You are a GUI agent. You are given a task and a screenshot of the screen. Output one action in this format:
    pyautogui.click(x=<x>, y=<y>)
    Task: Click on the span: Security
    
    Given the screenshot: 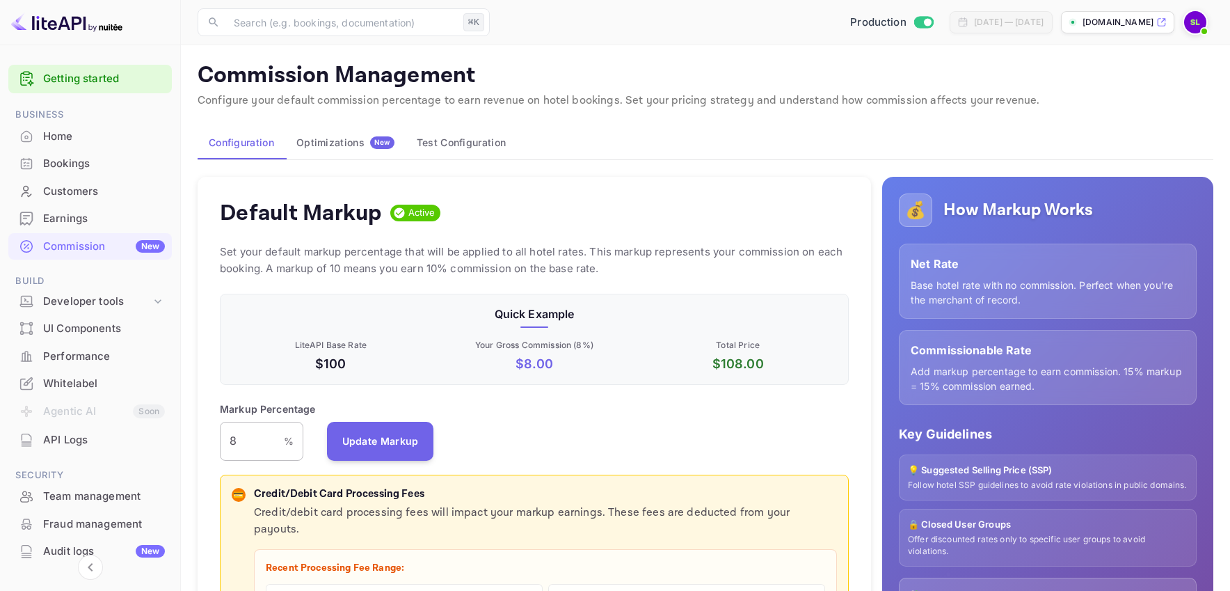 What is the action you would take?
    pyautogui.click(x=90, y=475)
    